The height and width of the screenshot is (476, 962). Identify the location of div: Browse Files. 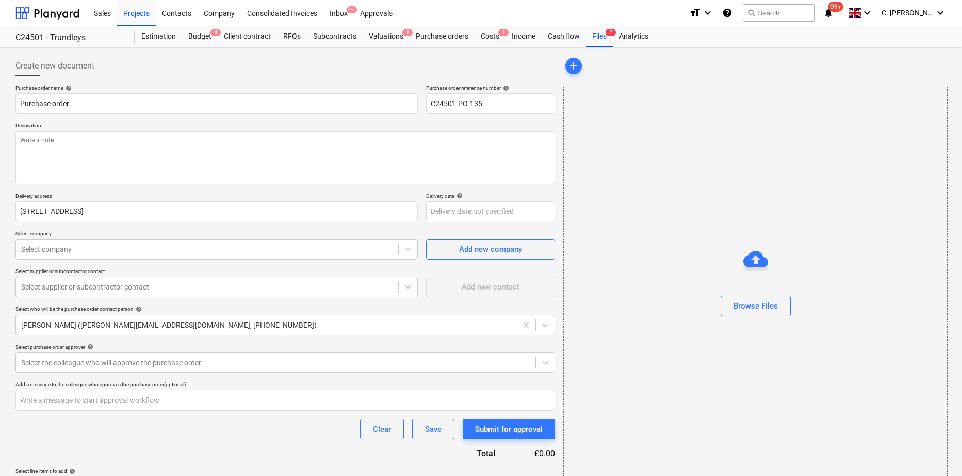
(755, 306).